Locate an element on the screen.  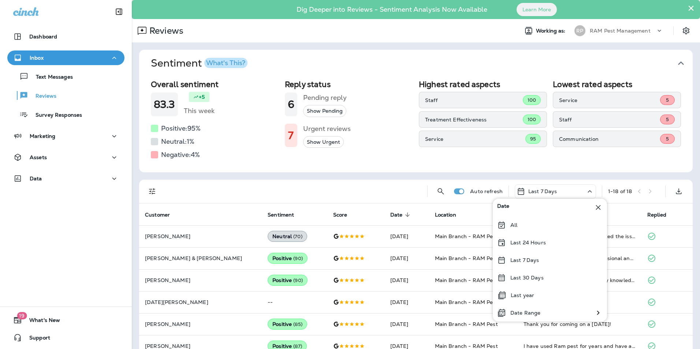
span: Support is located at coordinates (36, 339).